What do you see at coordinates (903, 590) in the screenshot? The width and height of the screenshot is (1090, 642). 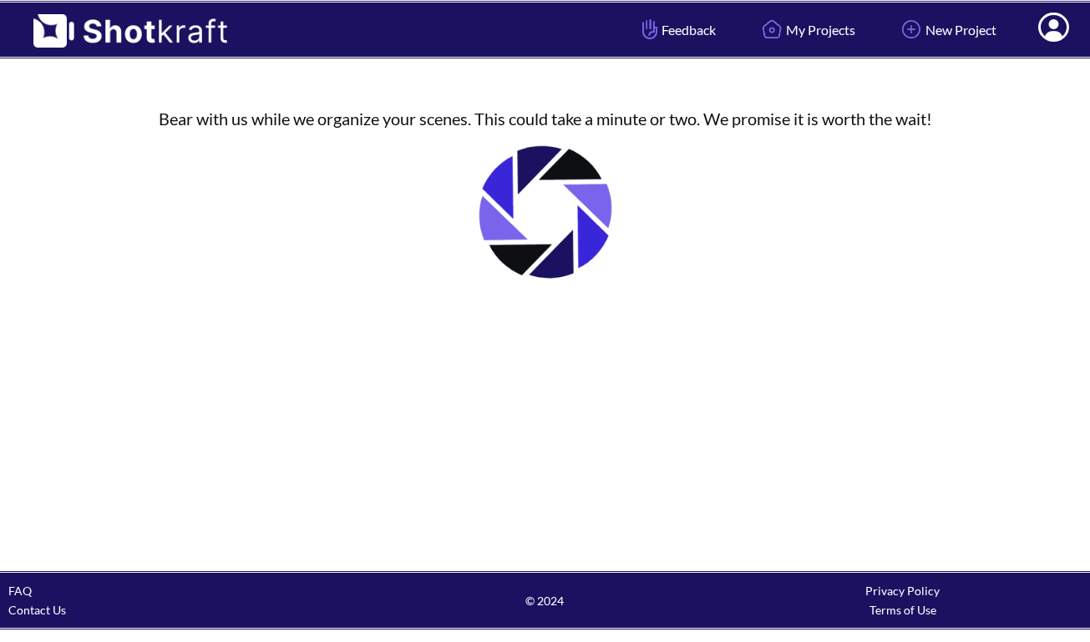 I see `div: Privacy Policy` at bounding box center [903, 590].